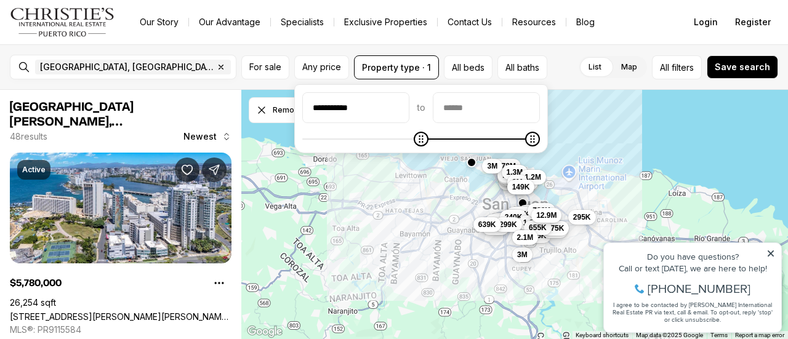  What do you see at coordinates (520, 214) in the screenshot?
I see `span: 500K` at bounding box center [520, 214].